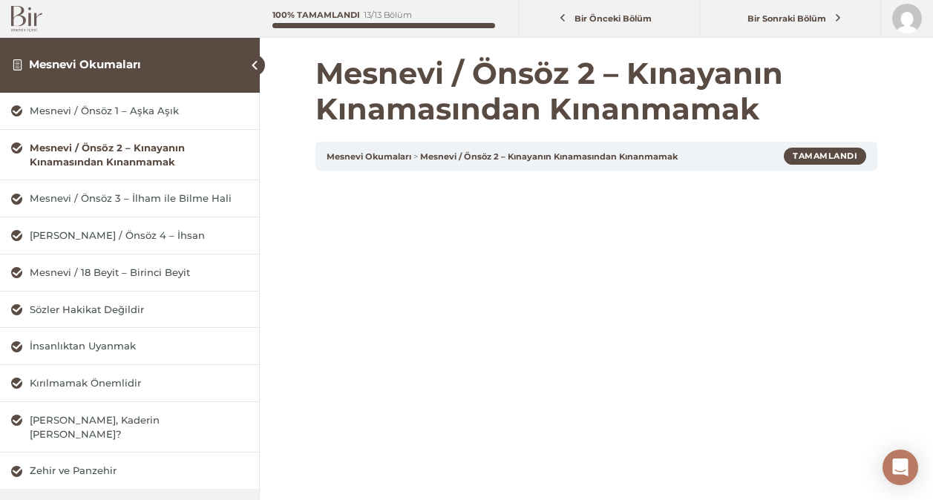  Describe the element at coordinates (139, 383) in the screenshot. I see `div: Kırılmamak Önemlidir` at that location.